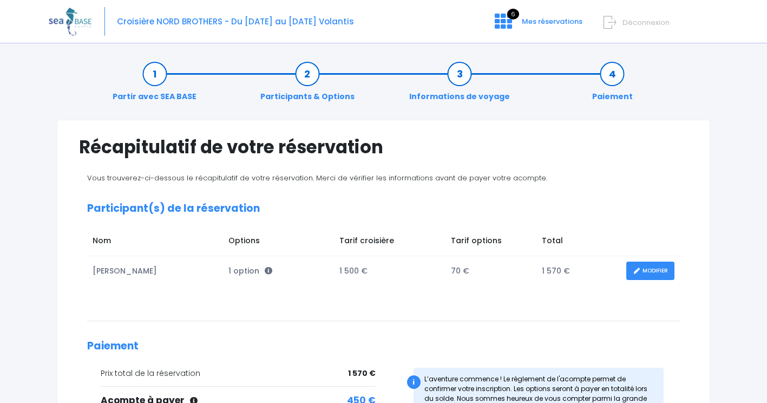 The image size is (767, 403). Describe the element at coordinates (238, 373) in the screenshot. I see `div: Prix total de la réservation` at that location.